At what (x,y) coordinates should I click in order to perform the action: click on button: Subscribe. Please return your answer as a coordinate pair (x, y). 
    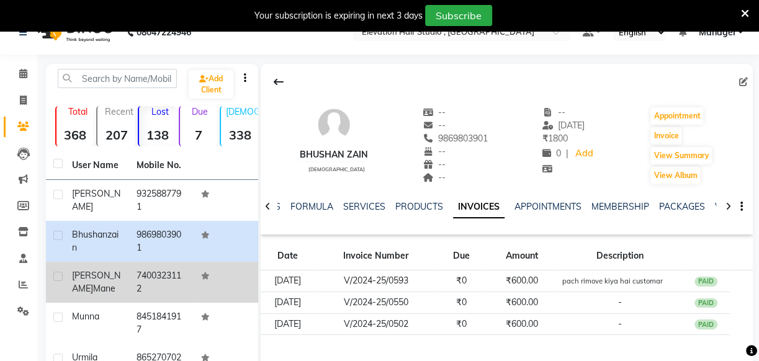
    Looking at the image, I should click on (458, 16).